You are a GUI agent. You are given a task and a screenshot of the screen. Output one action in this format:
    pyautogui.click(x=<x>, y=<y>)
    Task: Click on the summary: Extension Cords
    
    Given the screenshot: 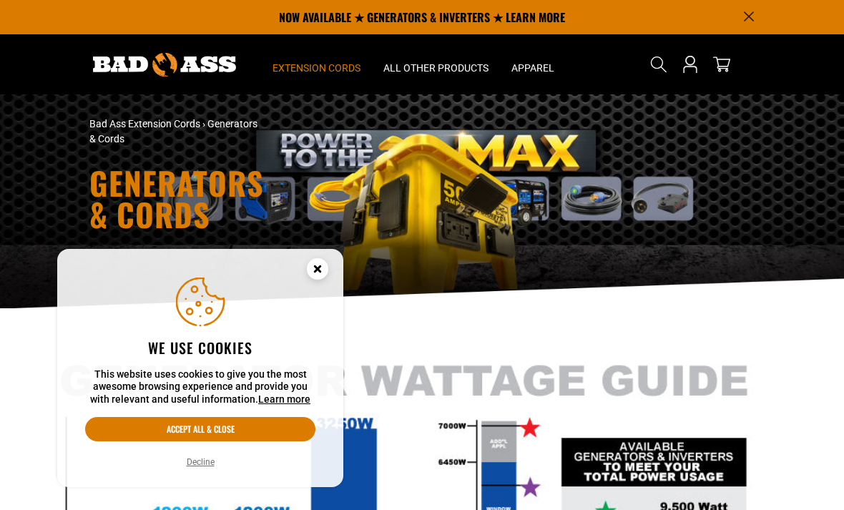 What is the action you would take?
    pyautogui.click(x=316, y=64)
    